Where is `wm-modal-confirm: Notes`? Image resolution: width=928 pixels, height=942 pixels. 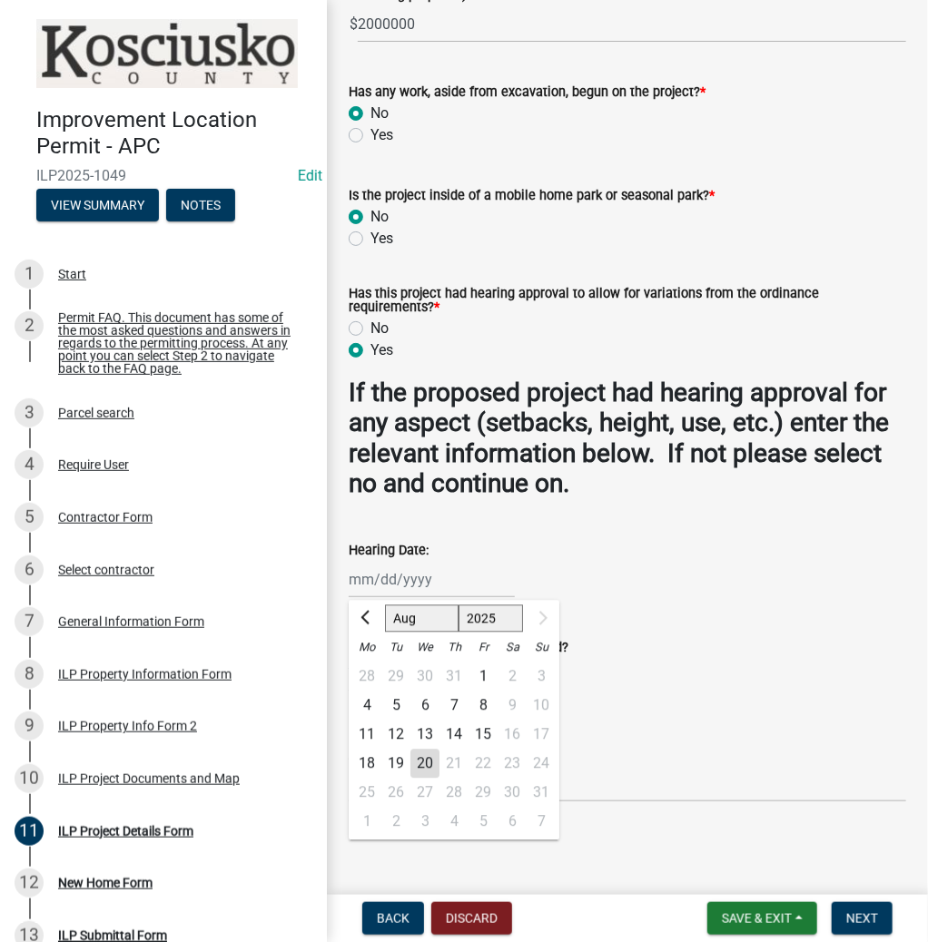
wm-modal-confirm: Notes is located at coordinates (201, 206).